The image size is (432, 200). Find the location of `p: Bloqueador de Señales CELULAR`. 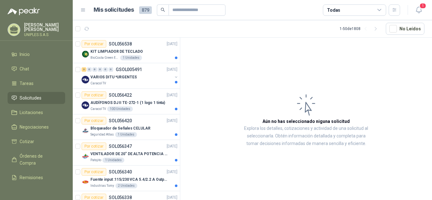

p: Bloqueador de Señales CELULAR is located at coordinates (121, 129).